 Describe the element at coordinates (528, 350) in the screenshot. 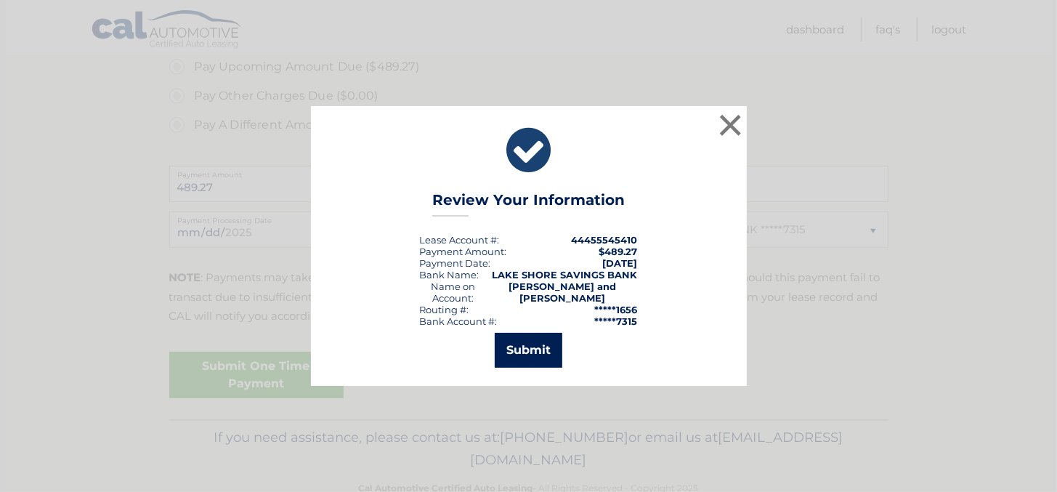

I see `button: Submit` at that location.